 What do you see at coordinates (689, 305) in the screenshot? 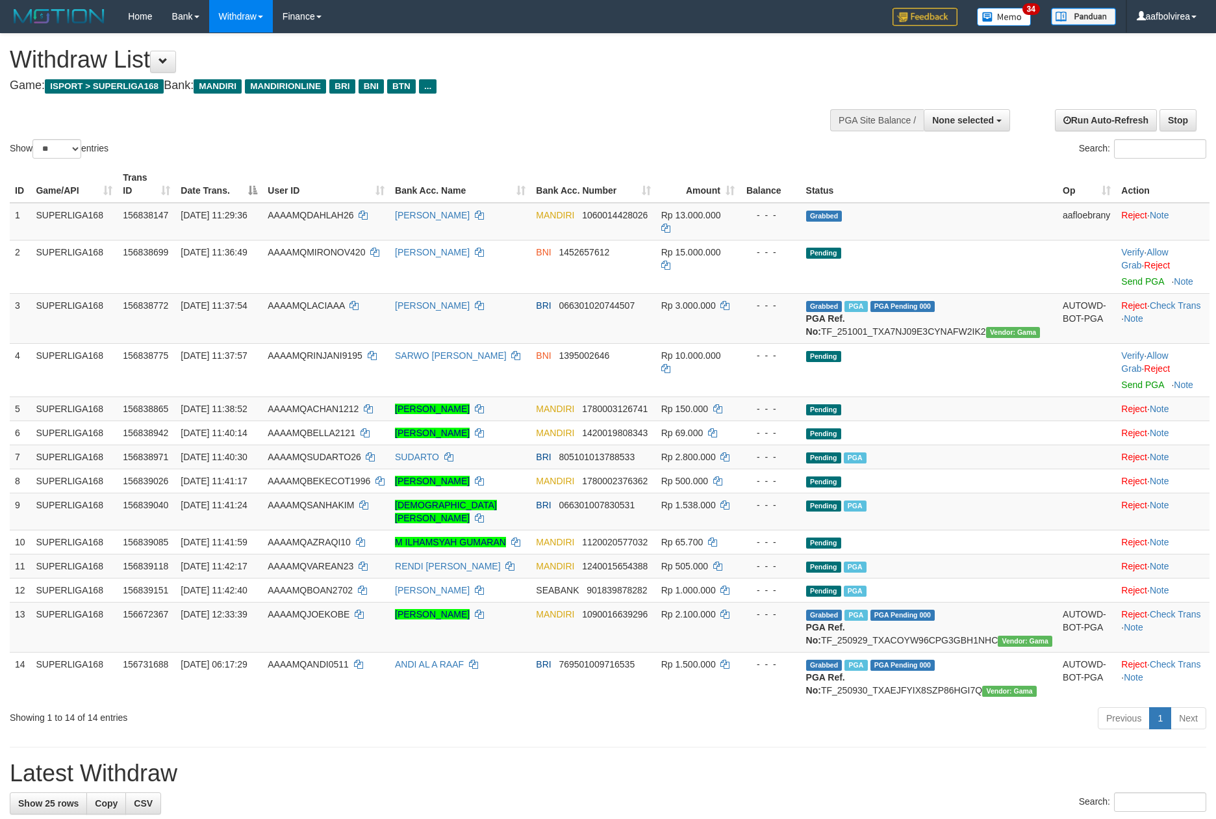
I see `span: Rp 3.000.000` at bounding box center [689, 305].